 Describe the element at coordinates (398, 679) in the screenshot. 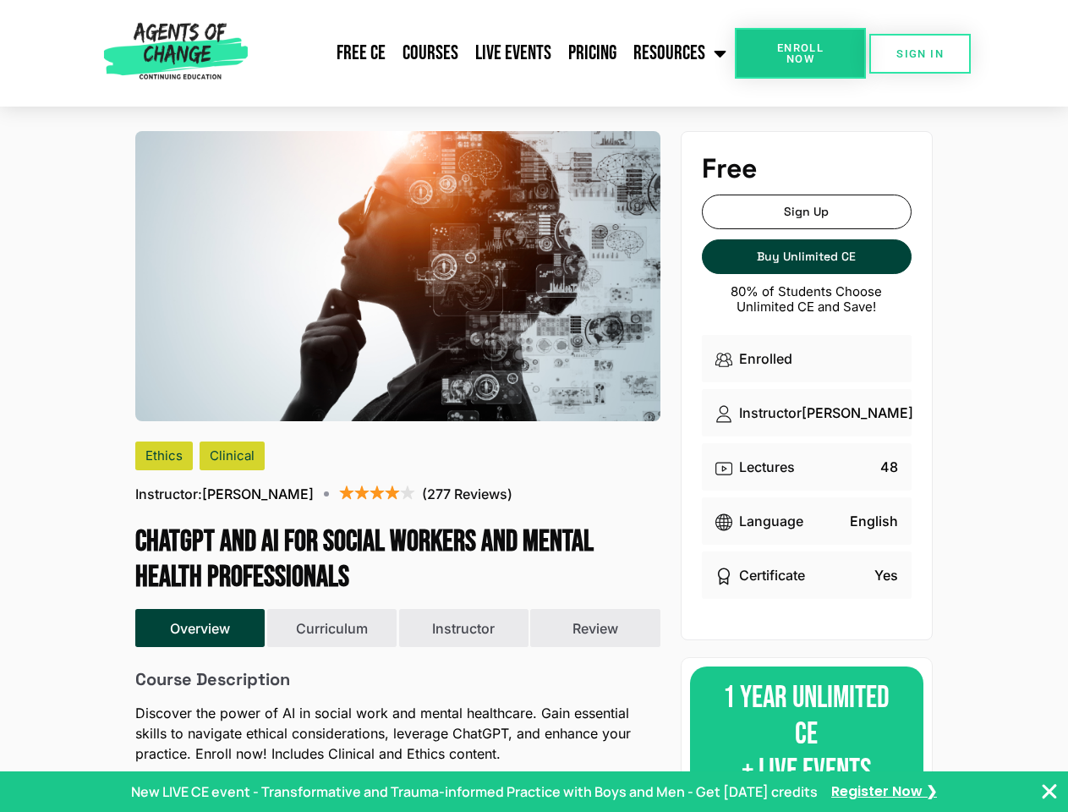

I see `h6: Course Description` at that location.